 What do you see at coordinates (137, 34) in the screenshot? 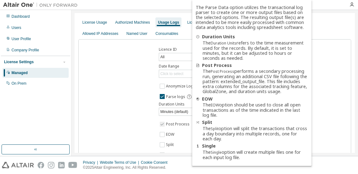
I see `div: Named User` at bounding box center [137, 34].